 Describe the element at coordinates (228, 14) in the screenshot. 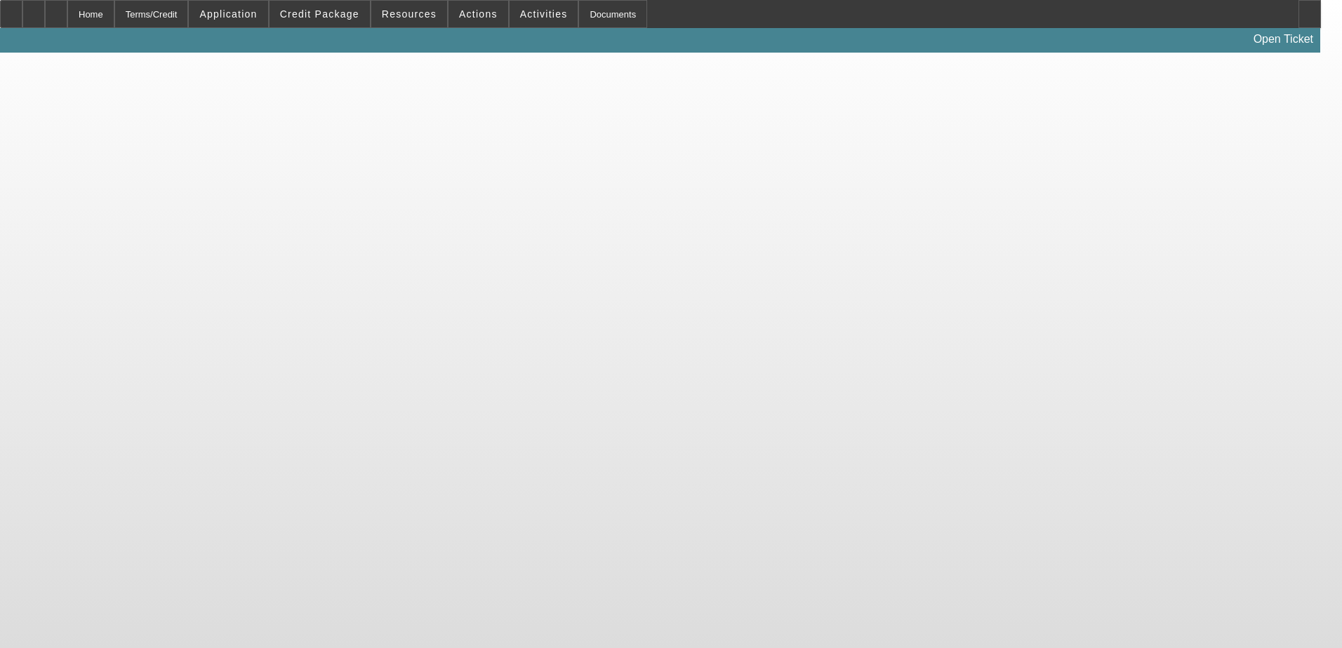

I see `span: Application` at that location.